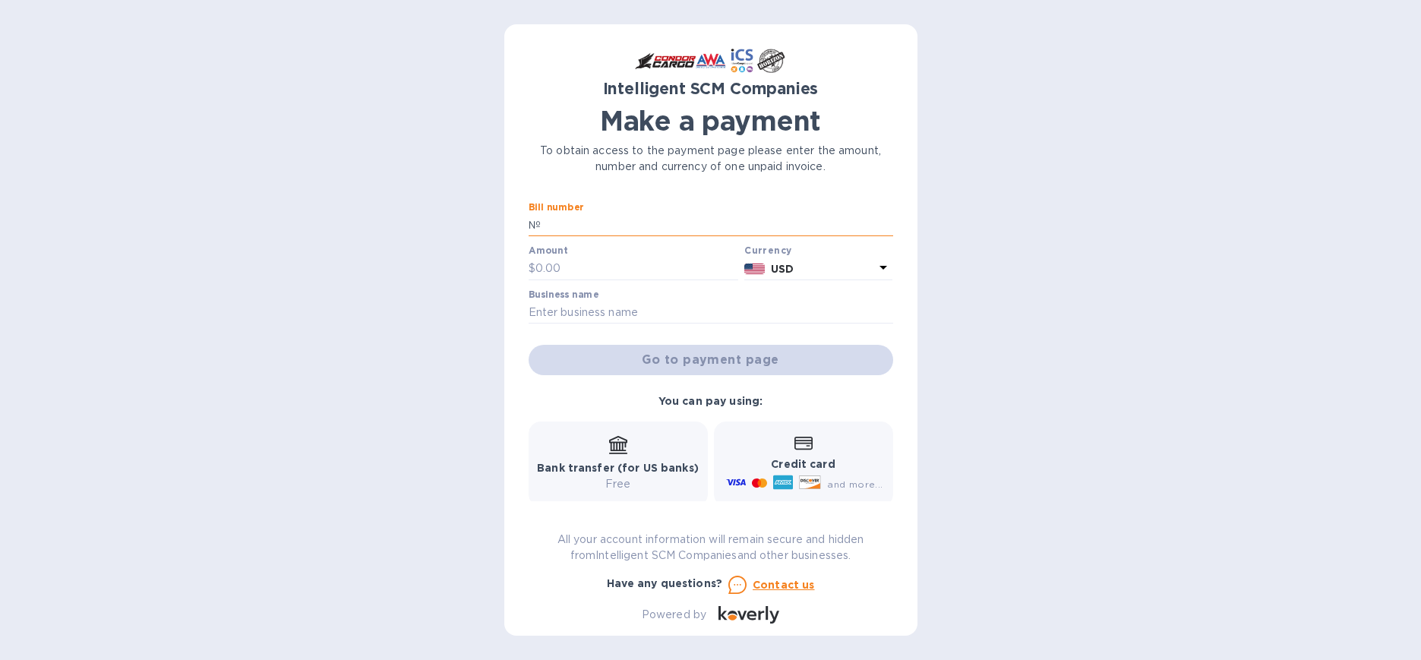 Image resolution: width=1421 pixels, height=660 pixels. Describe the element at coordinates (711, 159) in the screenshot. I see `p: To obtain access to the payment page please enter the amount, number and currency of one unpaid i...` at that location.